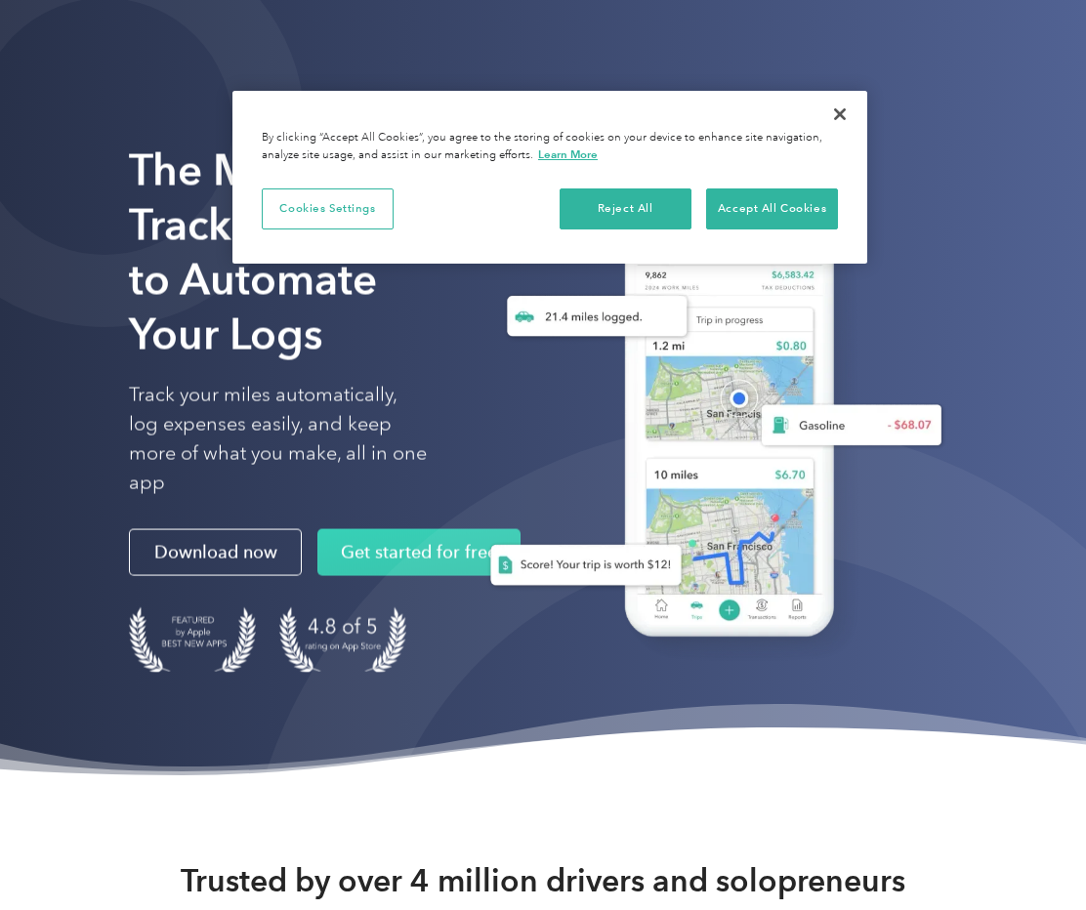 The height and width of the screenshot is (910, 1086). What do you see at coordinates (771, 209) in the screenshot?
I see `button: Accept All Cookies` at bounding box center [771, 209].